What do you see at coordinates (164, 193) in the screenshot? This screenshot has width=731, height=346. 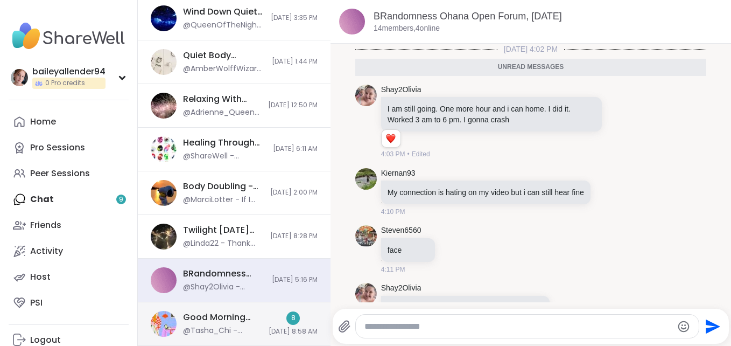 I see `img: Body Doubling - Hang Out, Sep 05` at bounding box center [164, 193].